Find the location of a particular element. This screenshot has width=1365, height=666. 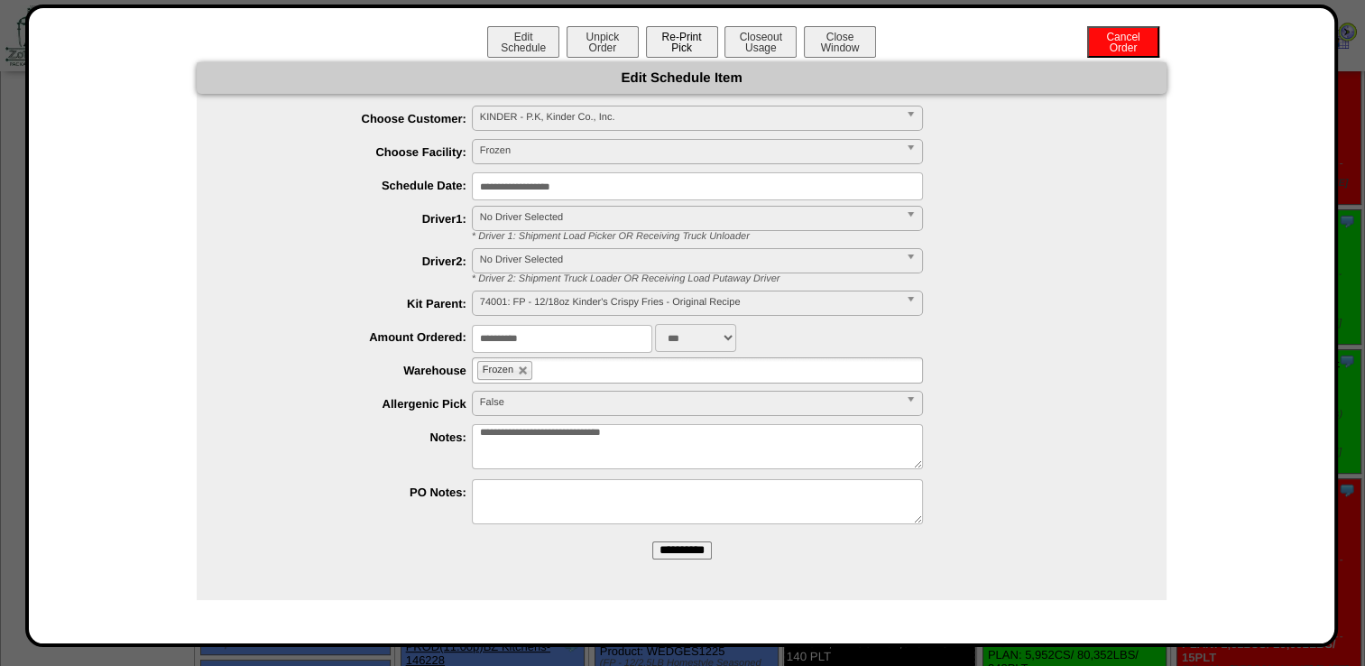

label: Choose Customer: is located at coordinates (352, 118).